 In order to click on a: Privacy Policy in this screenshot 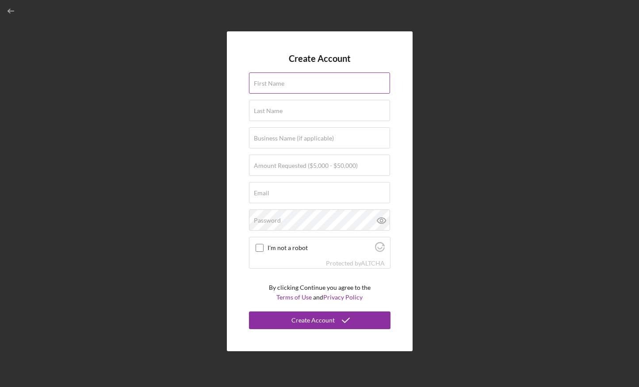, I will do `click(343, 297)`.